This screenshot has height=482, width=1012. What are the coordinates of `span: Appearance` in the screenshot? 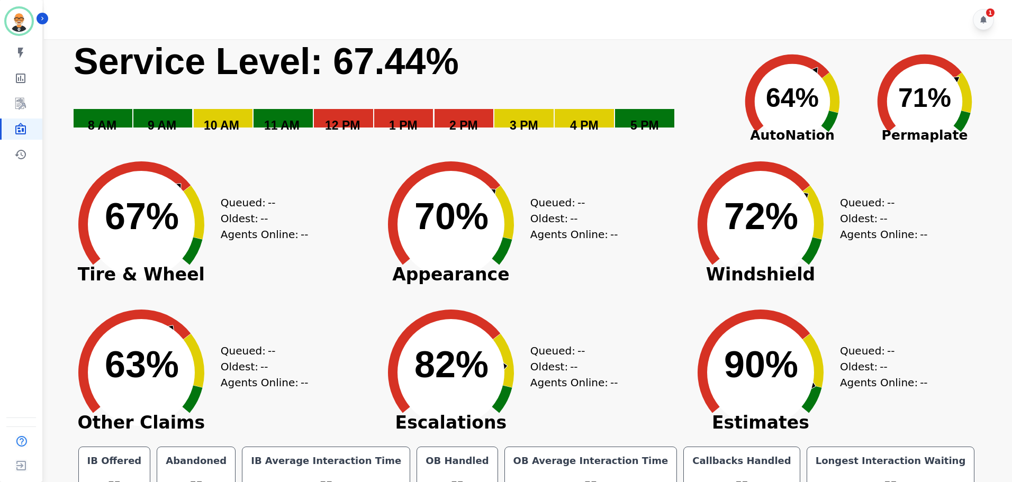 It's located at (451, 275).